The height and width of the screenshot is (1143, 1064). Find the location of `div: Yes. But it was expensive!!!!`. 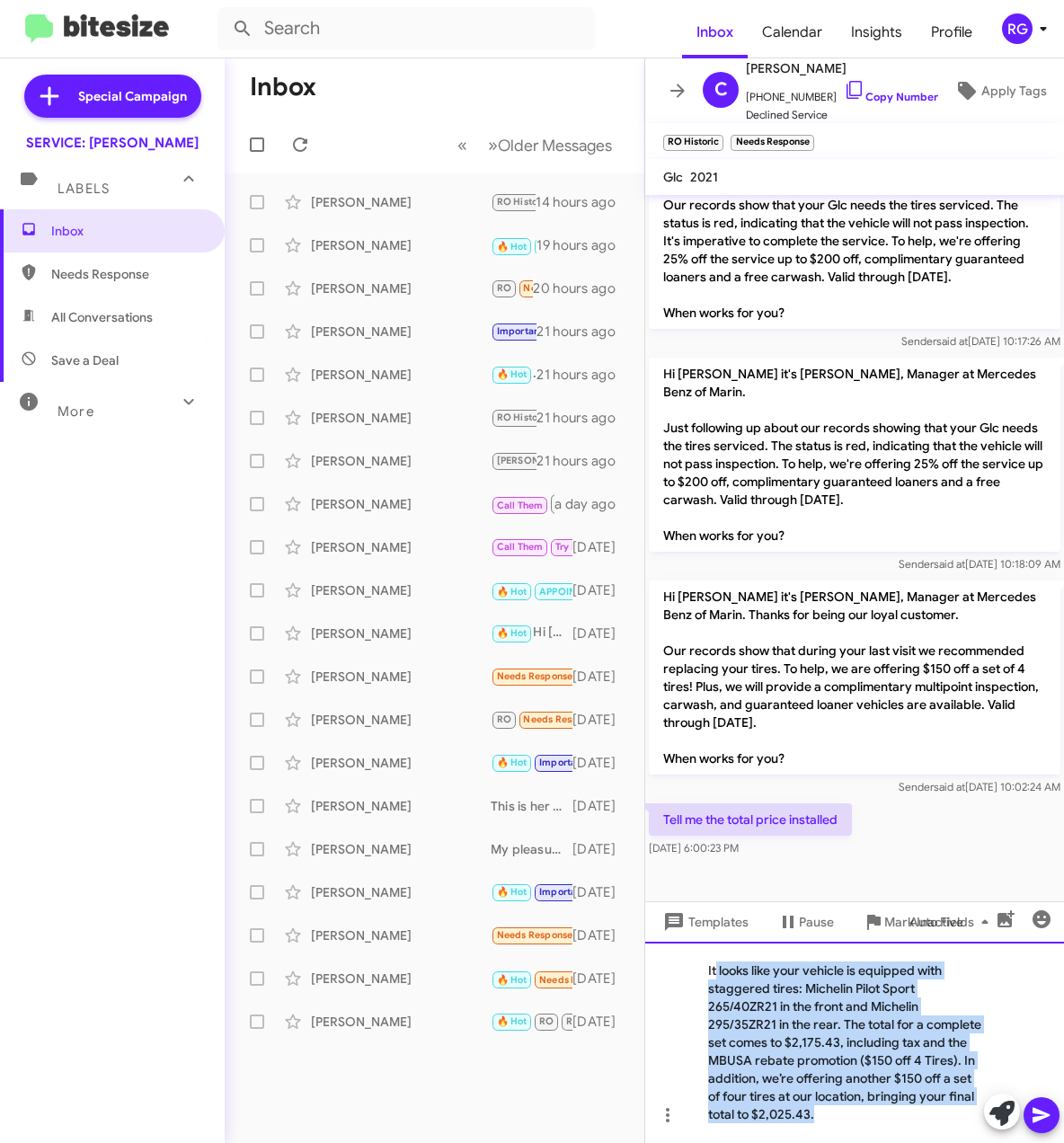

div: Yes. But it was expensive!!!! is located at coordinates (532, 719).